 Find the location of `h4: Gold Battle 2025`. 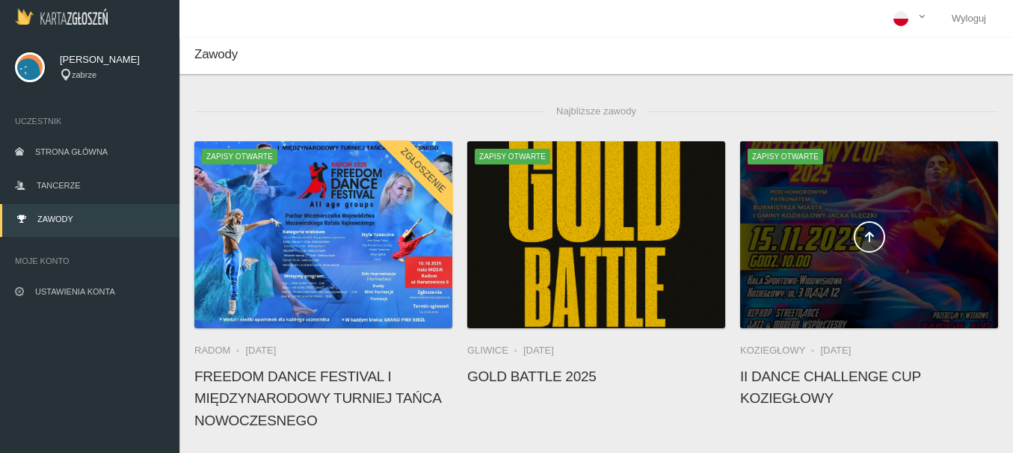

h4: Gold Battle 2025 is located at coordinates (596, 376).